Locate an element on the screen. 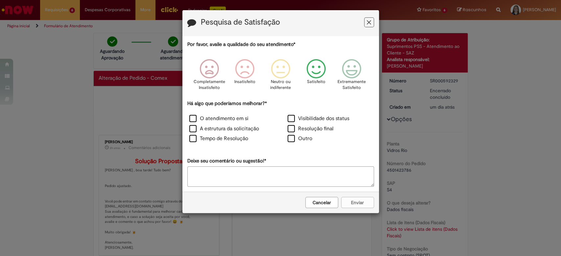  label: Tempo de Resolução is located at coordinates (218, 139).